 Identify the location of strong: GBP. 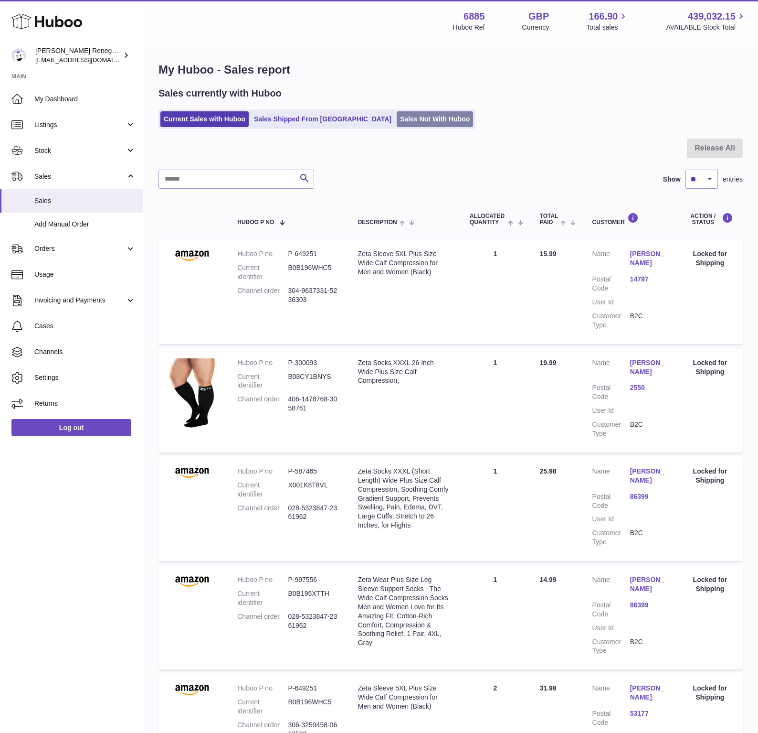
(539, 16).